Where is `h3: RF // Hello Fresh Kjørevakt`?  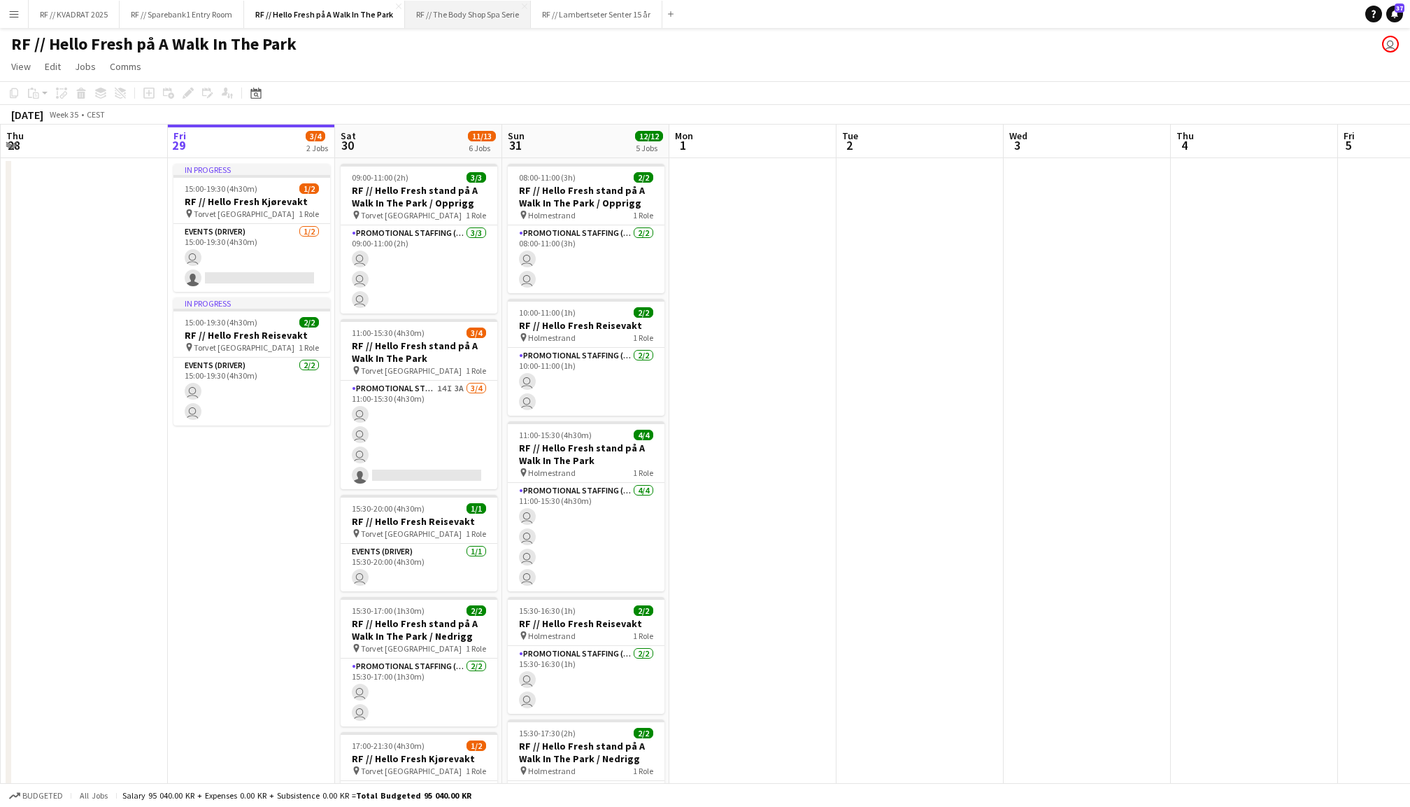
h3: RF // Hello Fresh Kjørevakt is located at coordinates (419, 758).